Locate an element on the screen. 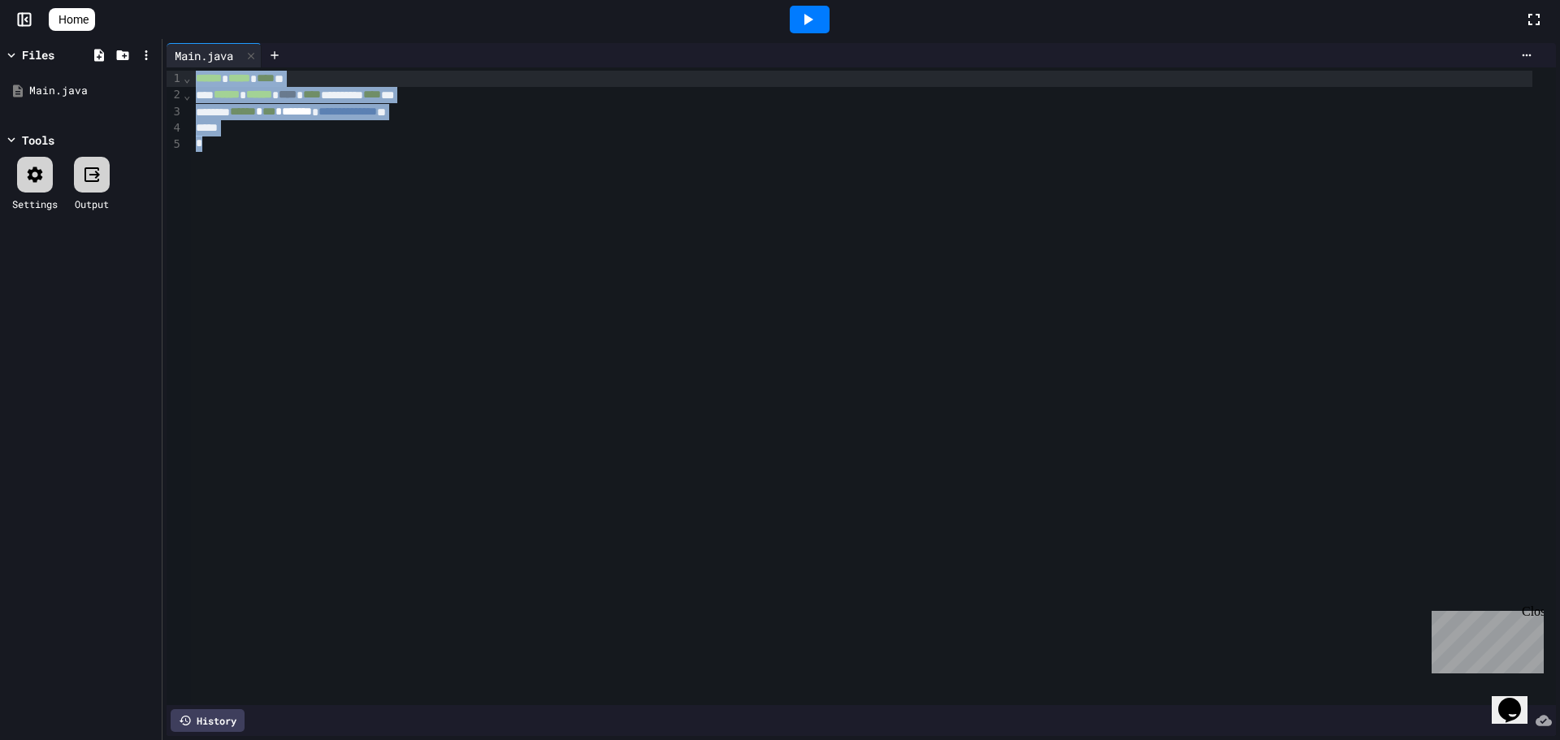 The height and width of the screenshot is (740, 1560). div: 2 is located at coordinates (175, 95).